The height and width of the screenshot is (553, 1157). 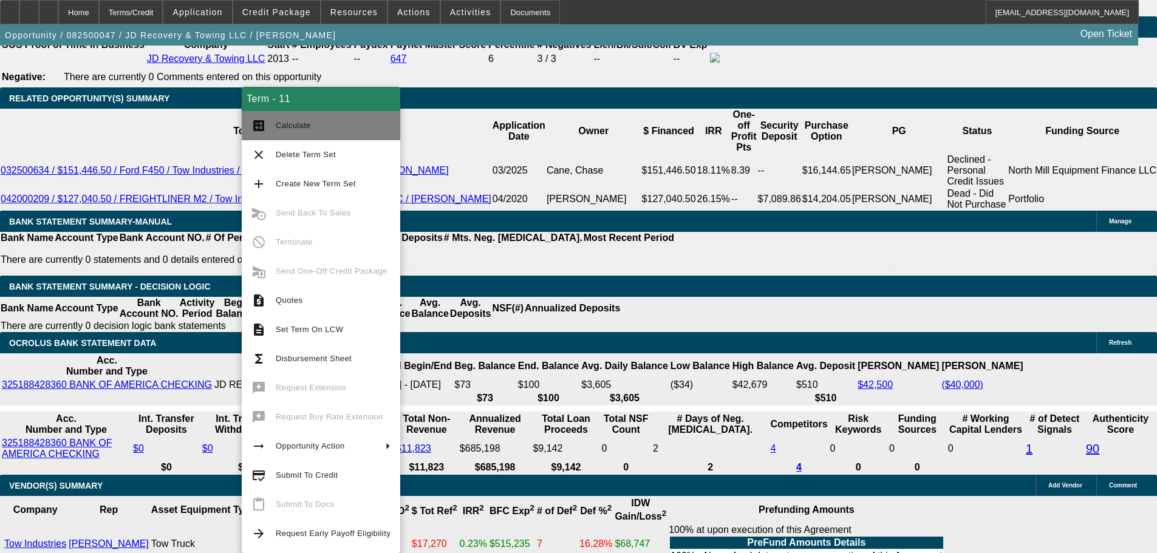 What do you see at coordinates (471, 12) in the screenshot?
I see `button: Activities` at bounding box center [471, 12].